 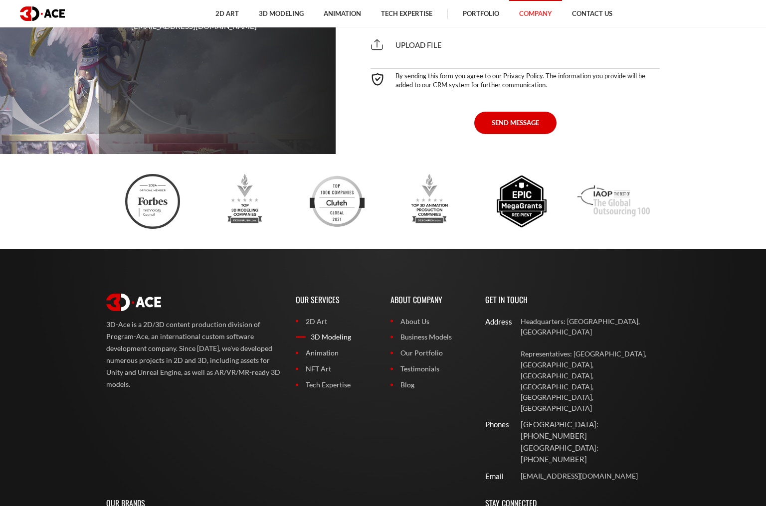 What do you see at coordinates (337, 201) in the screenshot?
I see `img: Clutch top developers` at bounding box center [337, 201].